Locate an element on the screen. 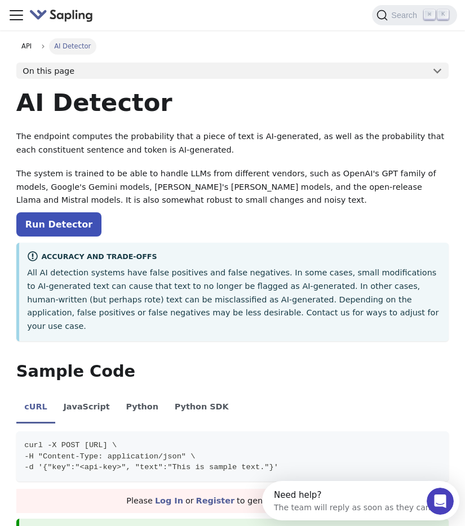 The image size is (465, 526). img: Sapling.ai is located at coordinates (61, 15).